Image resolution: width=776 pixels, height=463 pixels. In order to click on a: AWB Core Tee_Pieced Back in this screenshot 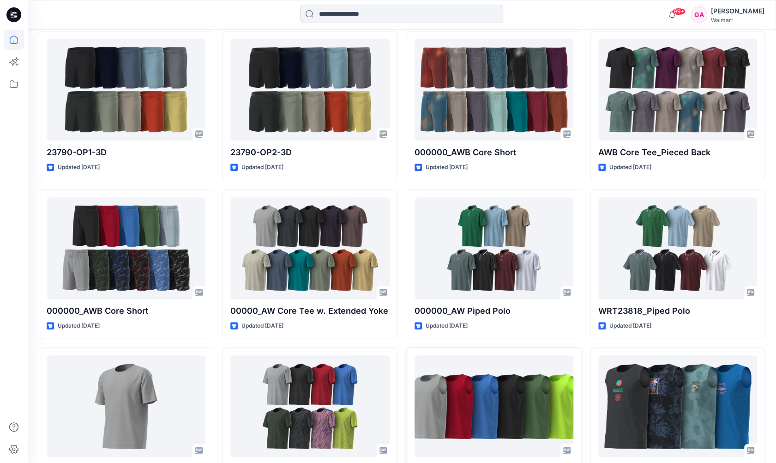, I will do `click(678, 90)`.